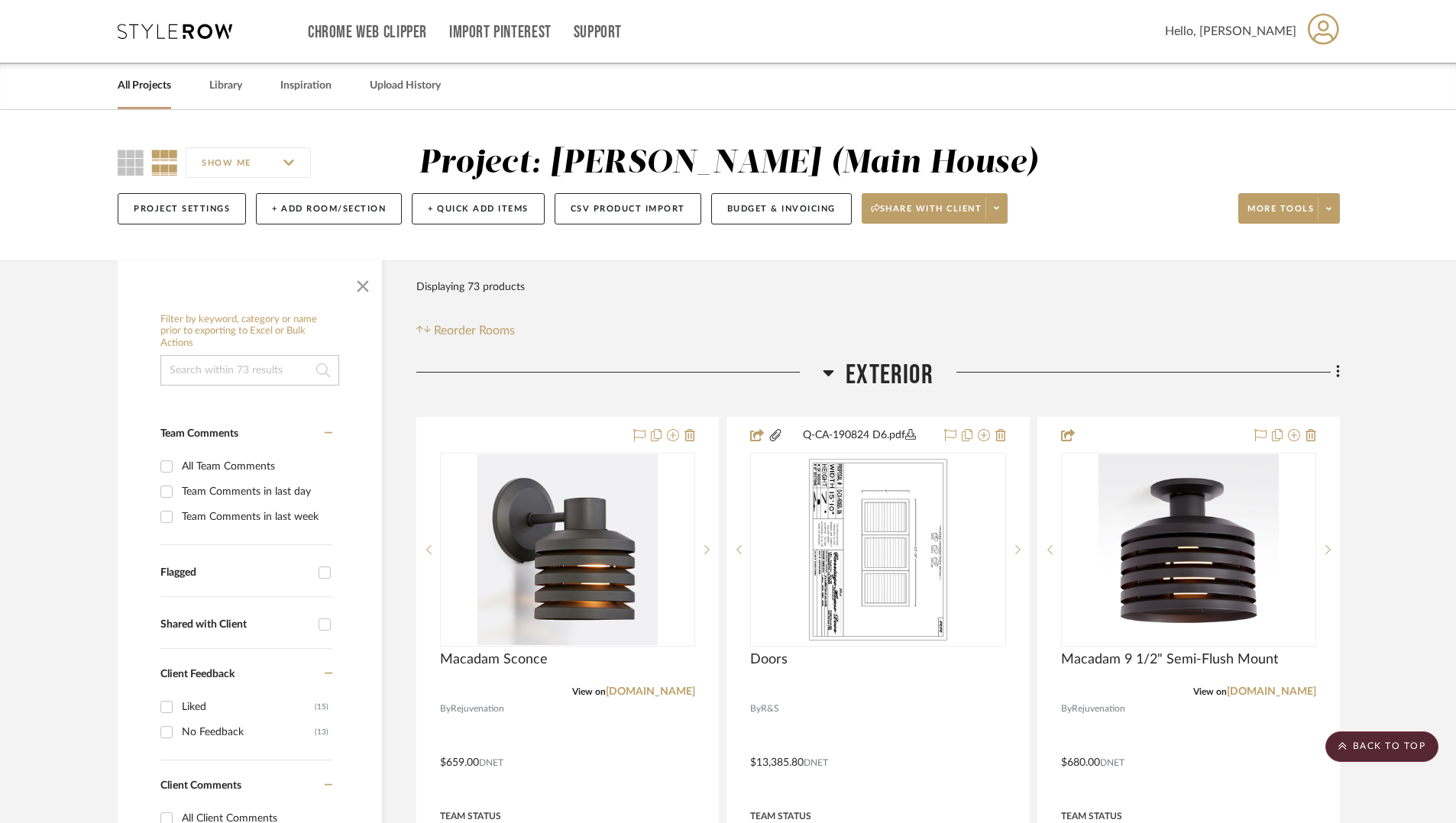  Describe the element at coordinates (225, 86) in the screenshot. I see `a: Library` at that location.